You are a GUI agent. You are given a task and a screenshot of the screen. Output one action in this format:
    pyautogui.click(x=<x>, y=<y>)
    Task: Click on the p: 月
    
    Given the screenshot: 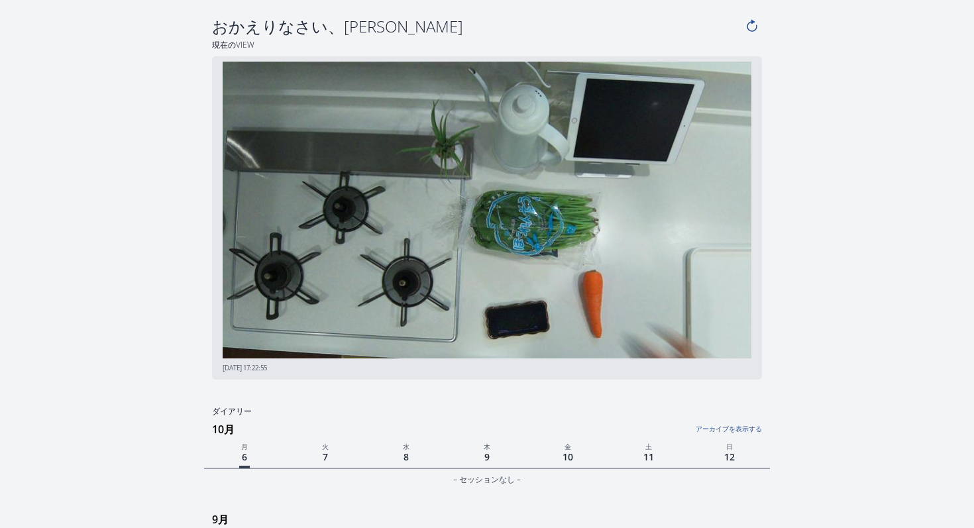 What is the action you would take?
    pyautogui.click(x=244, y=446)
    